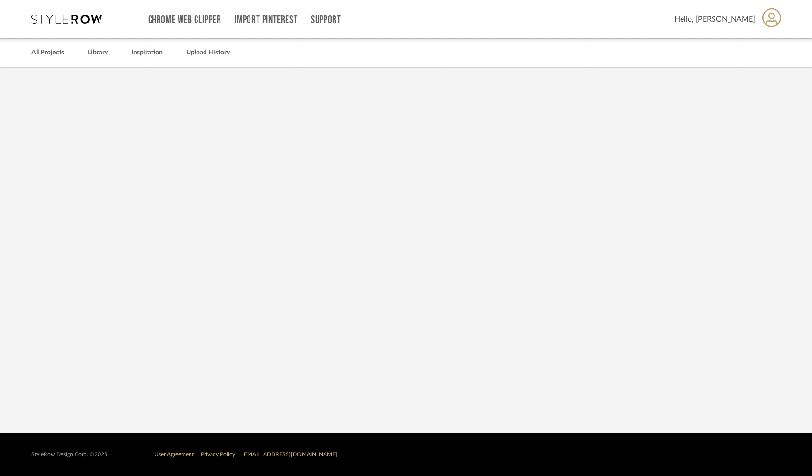 The height and width of the screenshot is (476, 812). Describe the element at coordinates (147, 53) in the screenshot. I see `a: Inspiration` at that location.